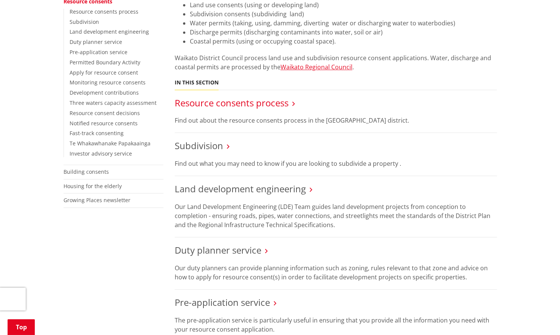 The image size is (560, 335). Describe the element at coordinates (21, 327) in the screenshot. I see `a: Top` at that location.